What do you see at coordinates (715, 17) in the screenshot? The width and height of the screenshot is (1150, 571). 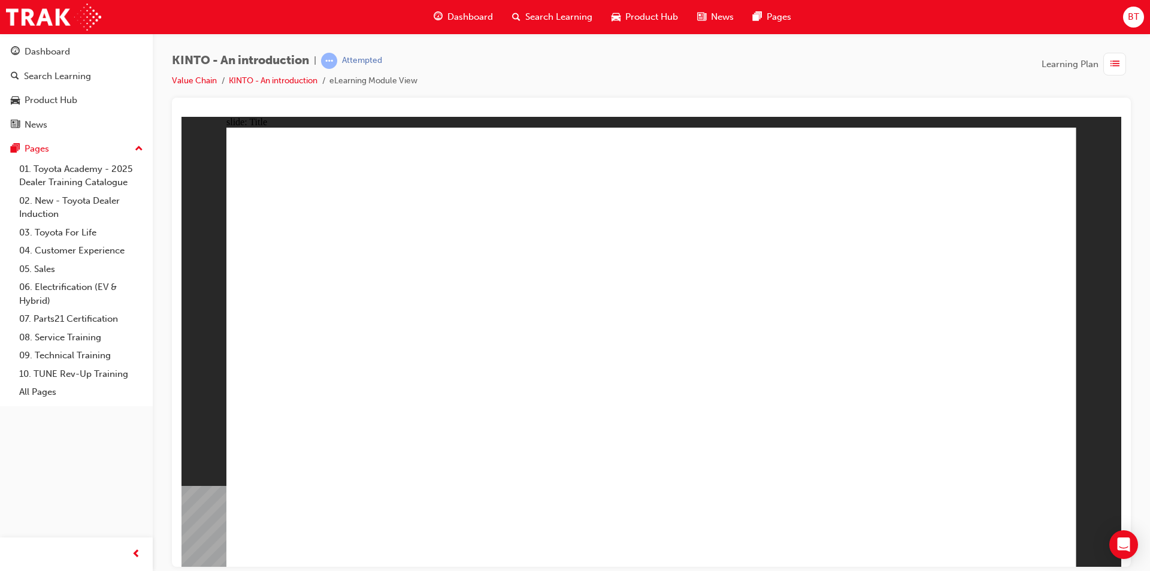 I see `a: news-iconNews` at bounding box center [715, 17].